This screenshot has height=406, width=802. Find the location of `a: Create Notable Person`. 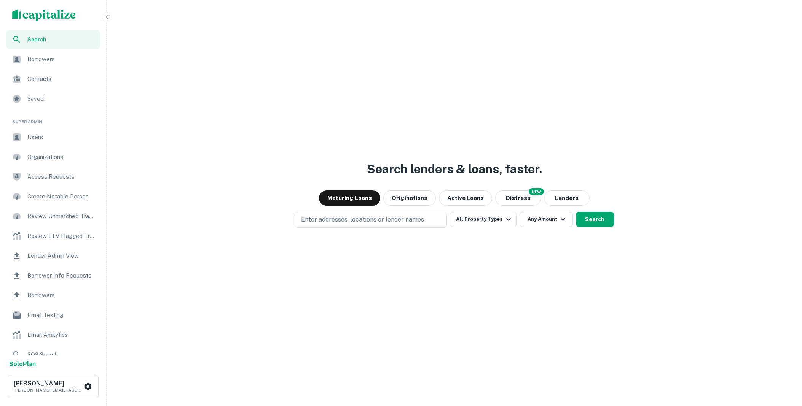

a: Create Notable Person is located at coordinates (53, 197).